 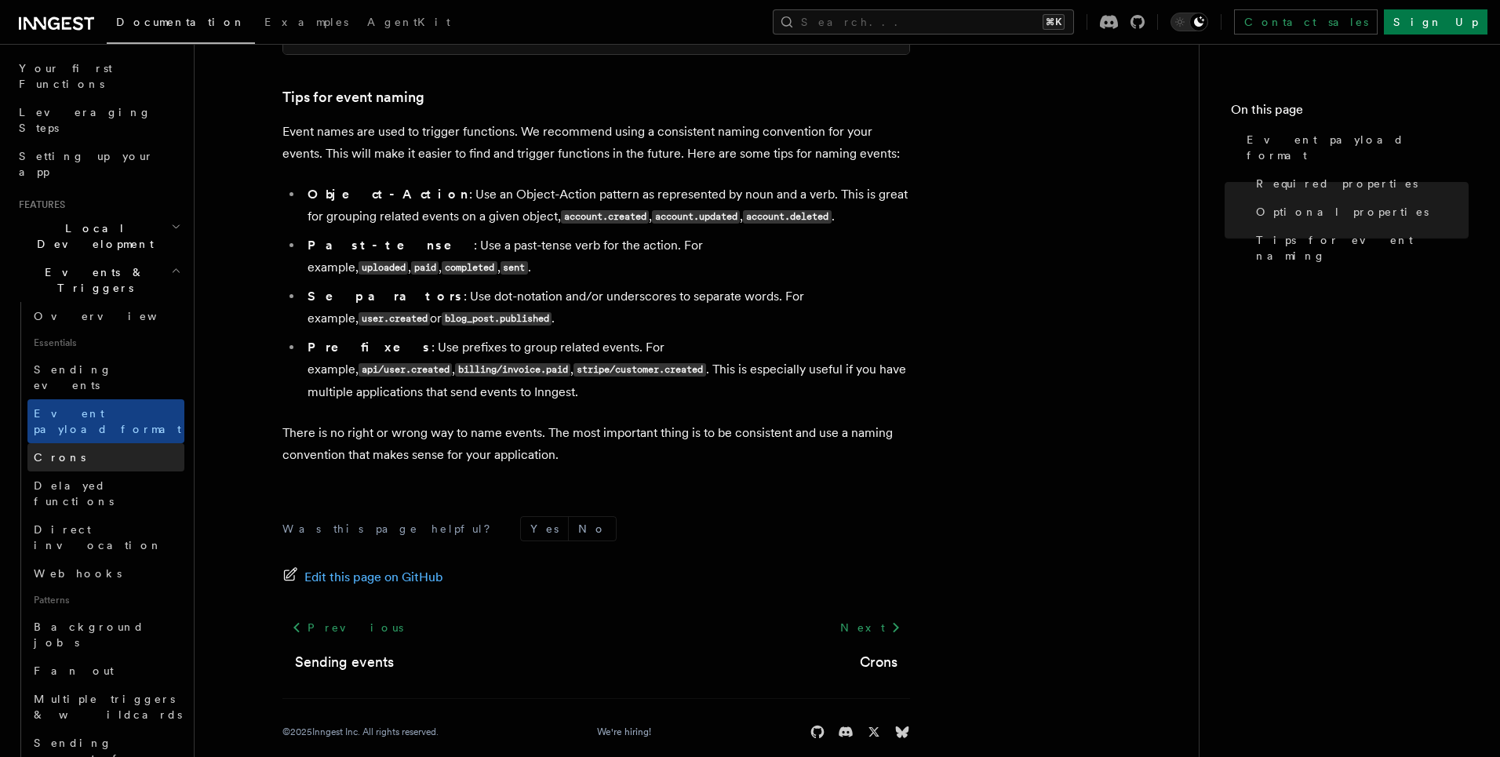 I want to click on span: Setting up your app, so click(x=86, y=164).